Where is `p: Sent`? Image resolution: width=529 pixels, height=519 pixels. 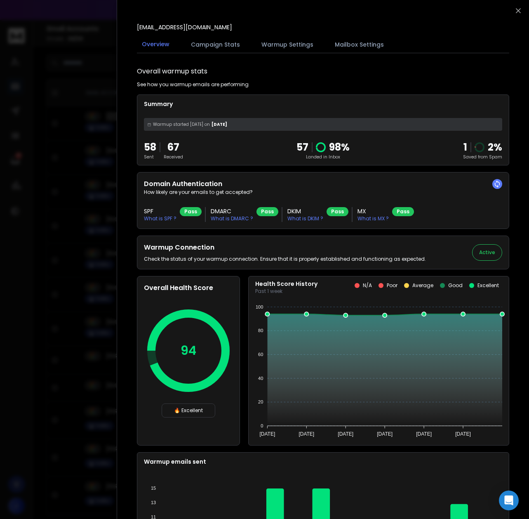
p: Sent is located at coordinates (150, 157).